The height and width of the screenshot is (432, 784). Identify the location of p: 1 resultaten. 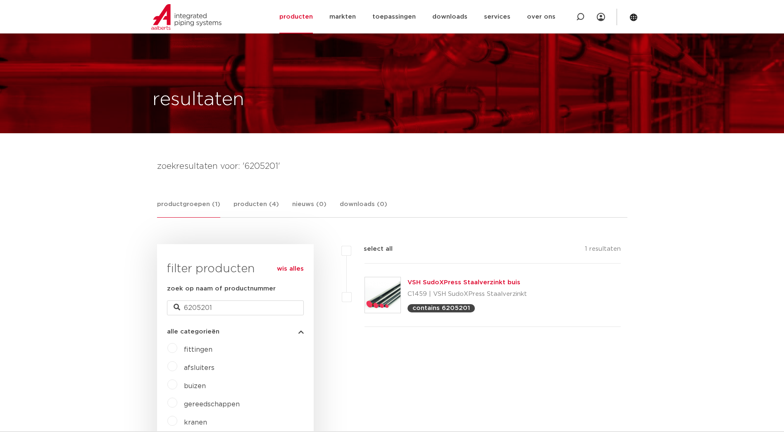
(603, 250).